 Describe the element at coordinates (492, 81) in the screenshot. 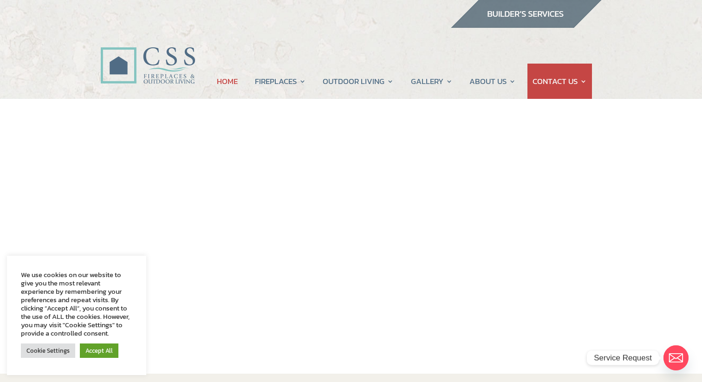

I see `a: ABOUT US` at that location.